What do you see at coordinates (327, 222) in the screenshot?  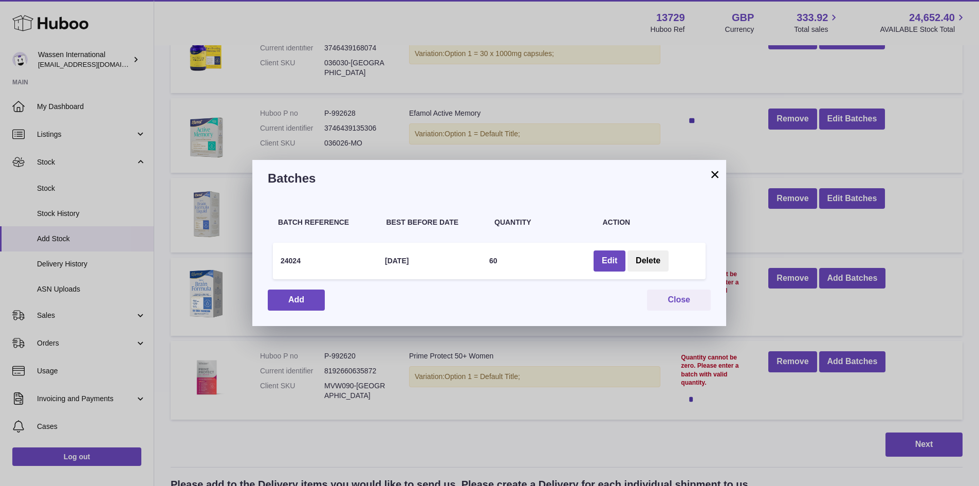 I see `h4: Batch Reference` at bounding box center [327, 222].